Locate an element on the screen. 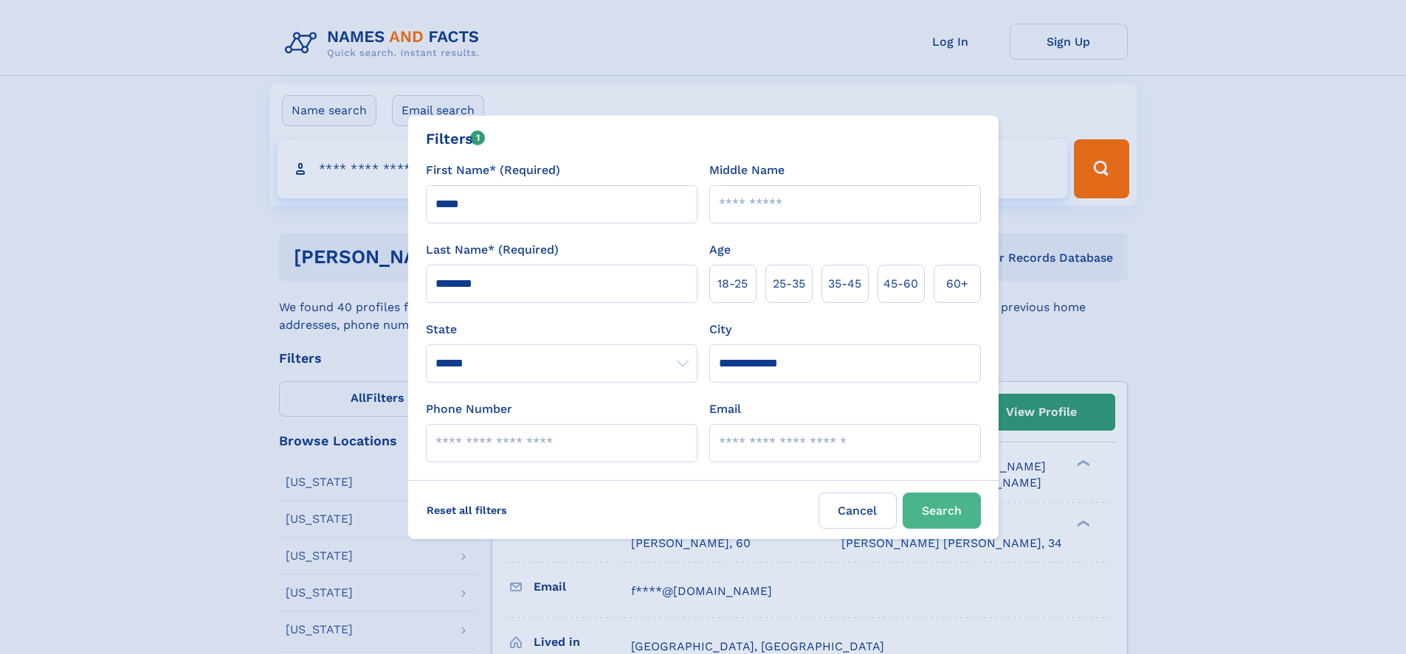  label: Cancel is located at coordinates (857, 511).